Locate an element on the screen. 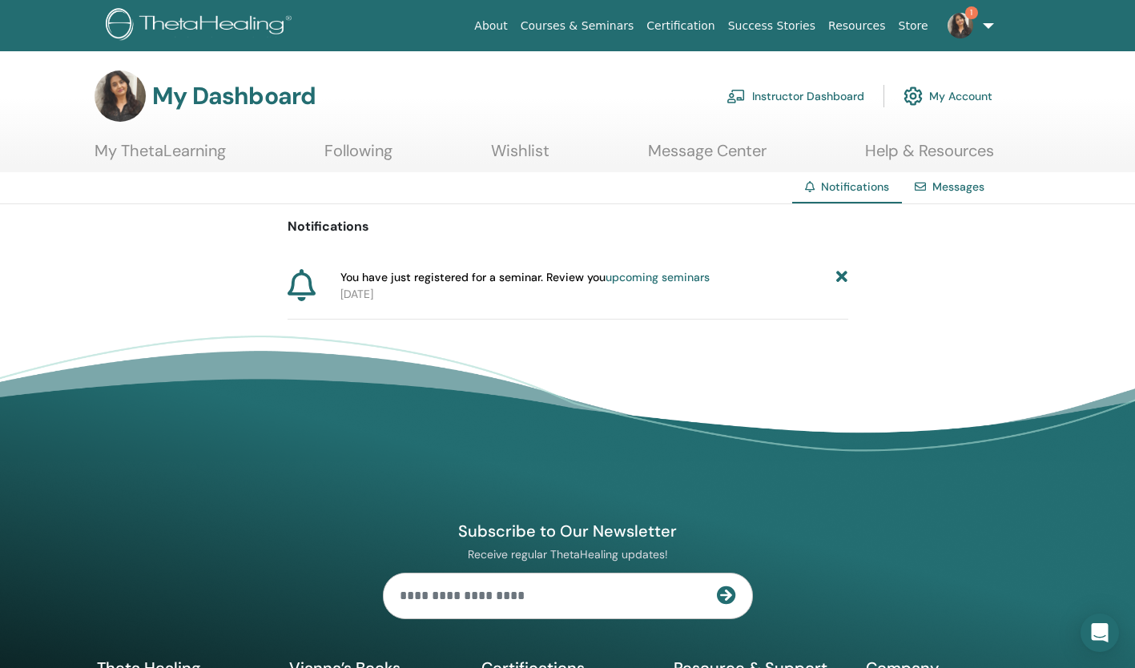 The width and height of the screenshot is (1135, 668). p: Receive regular ThetaHealing updates! is located at coordinates (568, 554).